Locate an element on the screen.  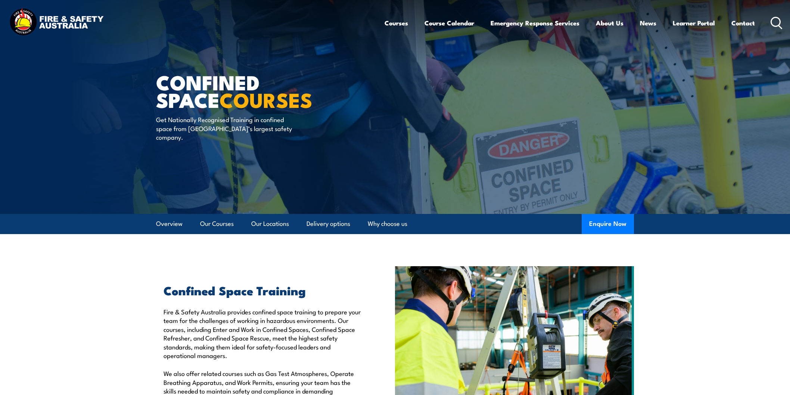
a: News is located at coordinates (649, 23).